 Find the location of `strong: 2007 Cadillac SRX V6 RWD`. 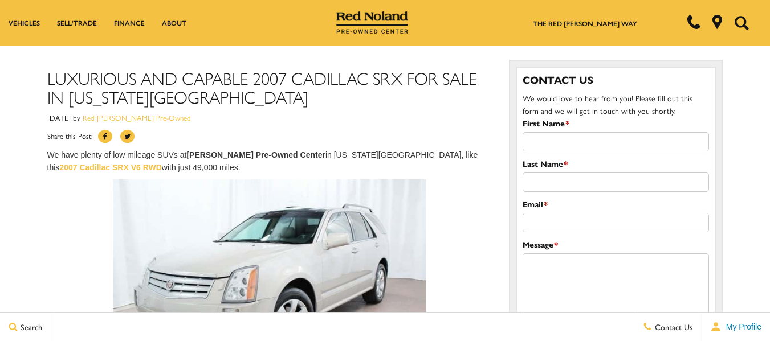

strong: 2007 Cadillac SRX V6 RWD is located at coordinates (110, 168).